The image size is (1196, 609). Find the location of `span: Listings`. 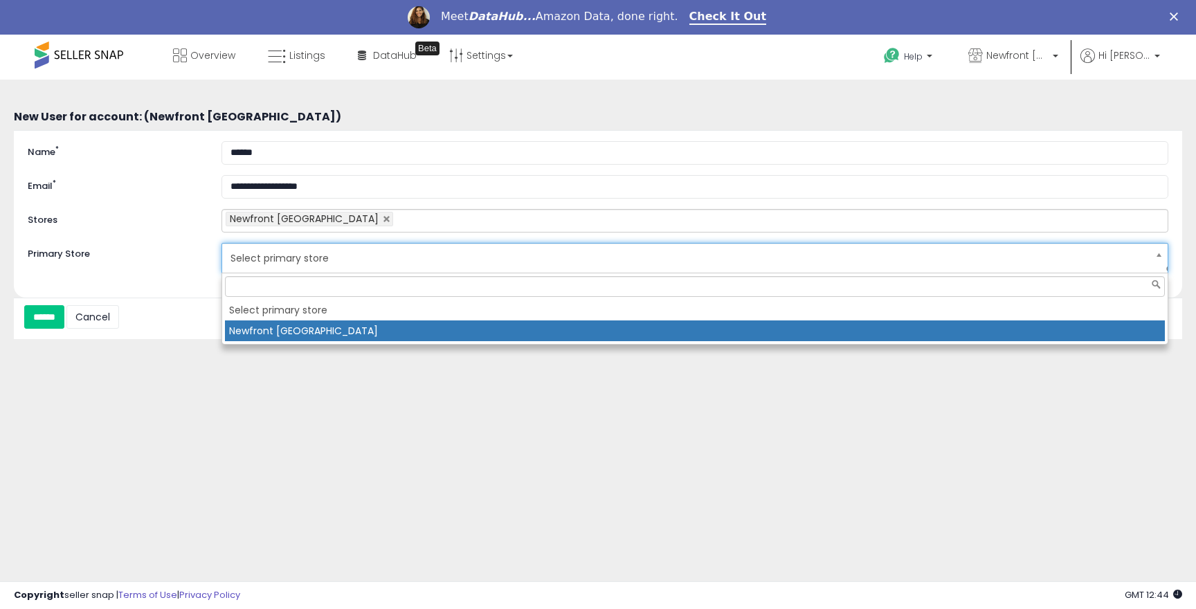

span: Listings is located at coordinates (307, 55).